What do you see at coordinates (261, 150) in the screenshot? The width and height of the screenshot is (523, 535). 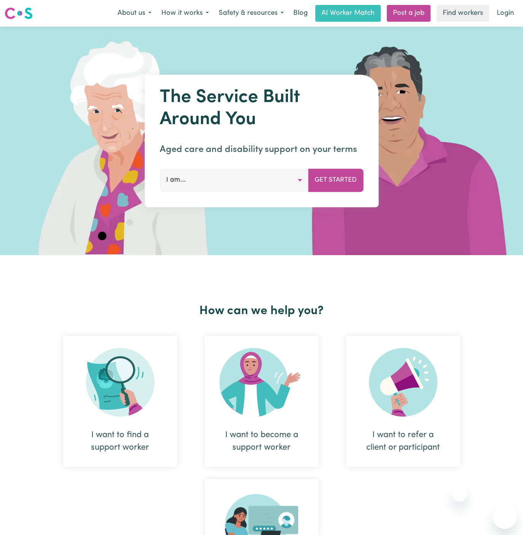 I see `p: Aged care and disability support on your terms` at bounding box center [261, 150].